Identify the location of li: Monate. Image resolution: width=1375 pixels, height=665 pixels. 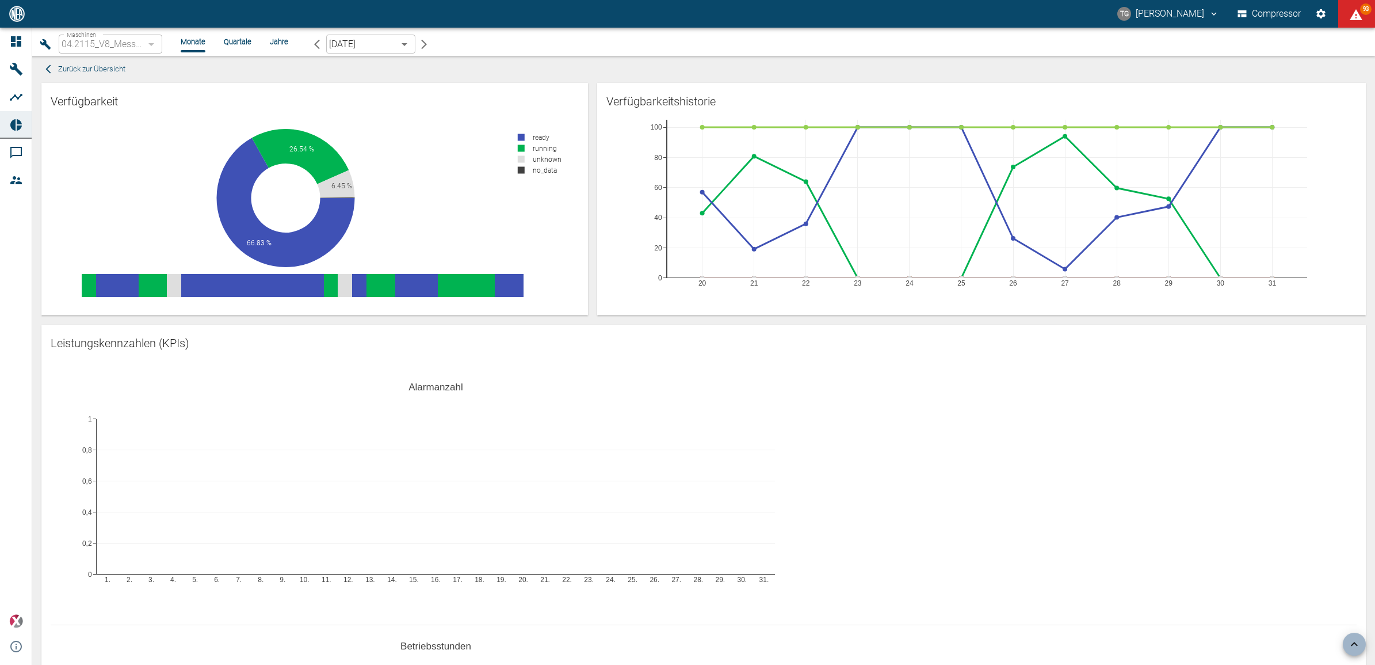
(193, 41).